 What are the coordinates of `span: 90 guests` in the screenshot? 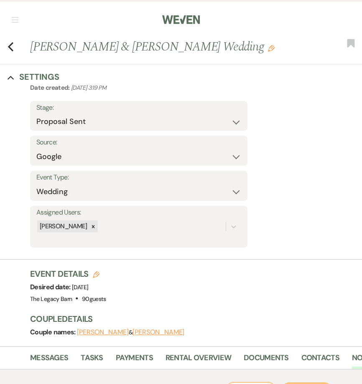 It's located at (94, 299).